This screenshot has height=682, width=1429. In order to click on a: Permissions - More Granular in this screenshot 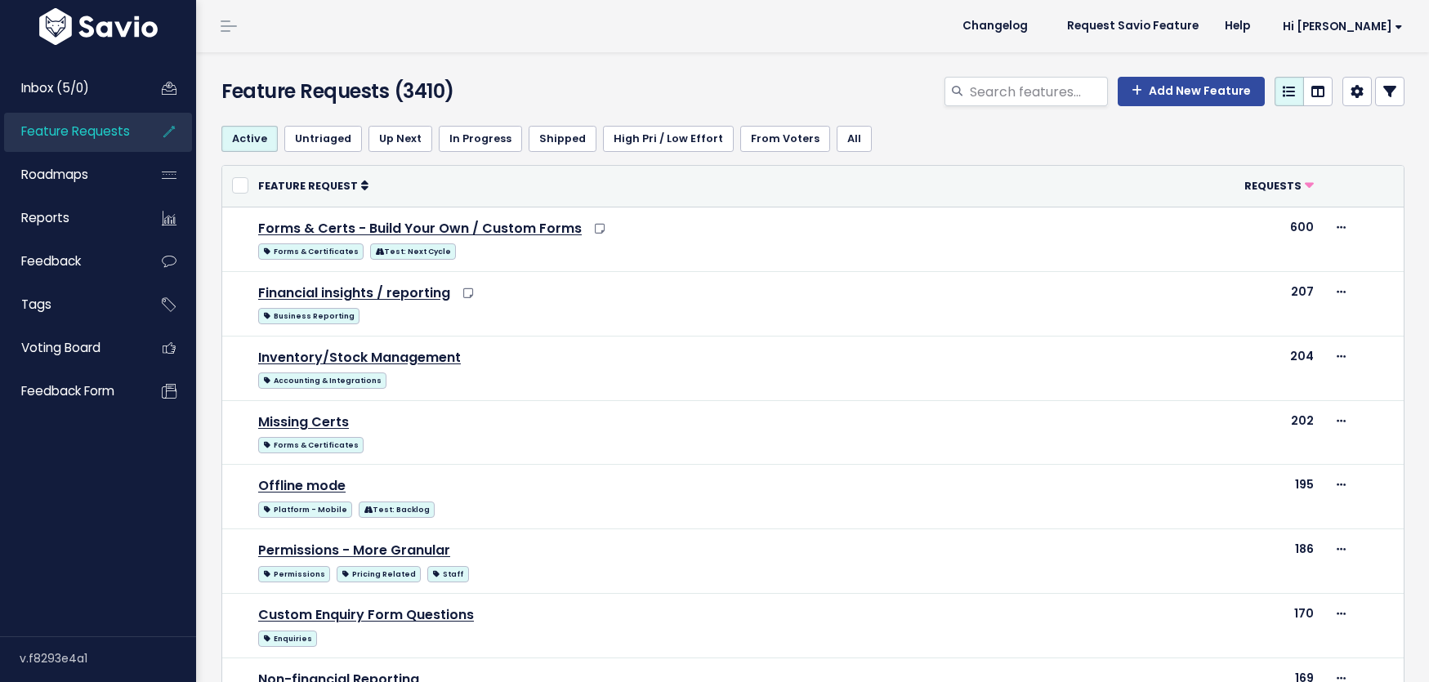, I will do `click(354, 550)`.